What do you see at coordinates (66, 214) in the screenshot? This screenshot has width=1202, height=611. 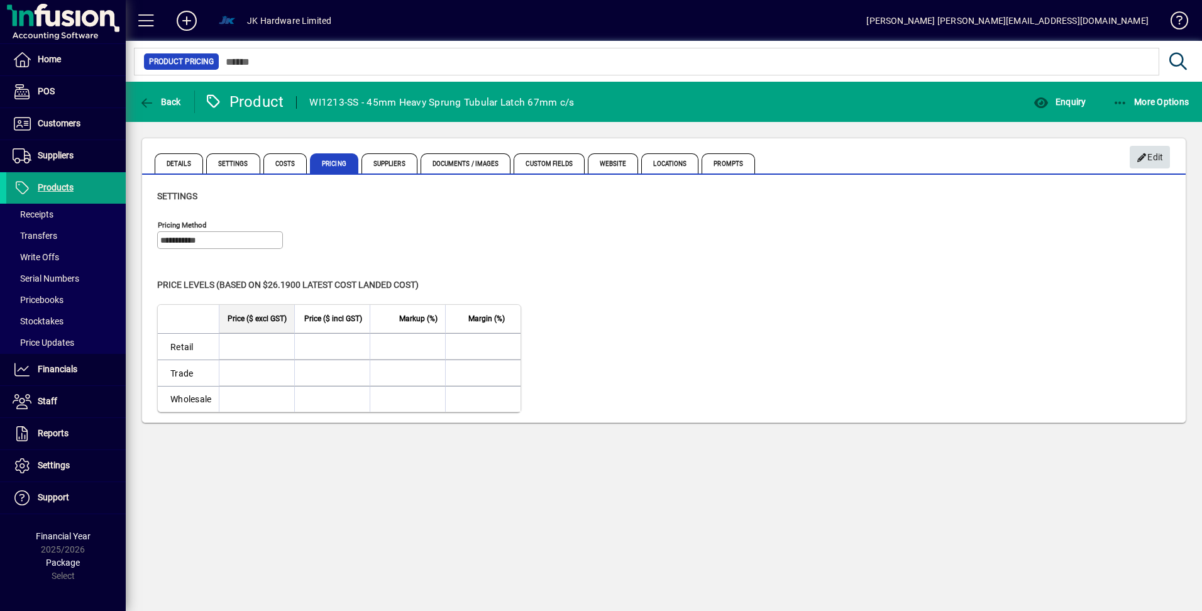 I see `a: Receipts` at bounding box center [66, 214].